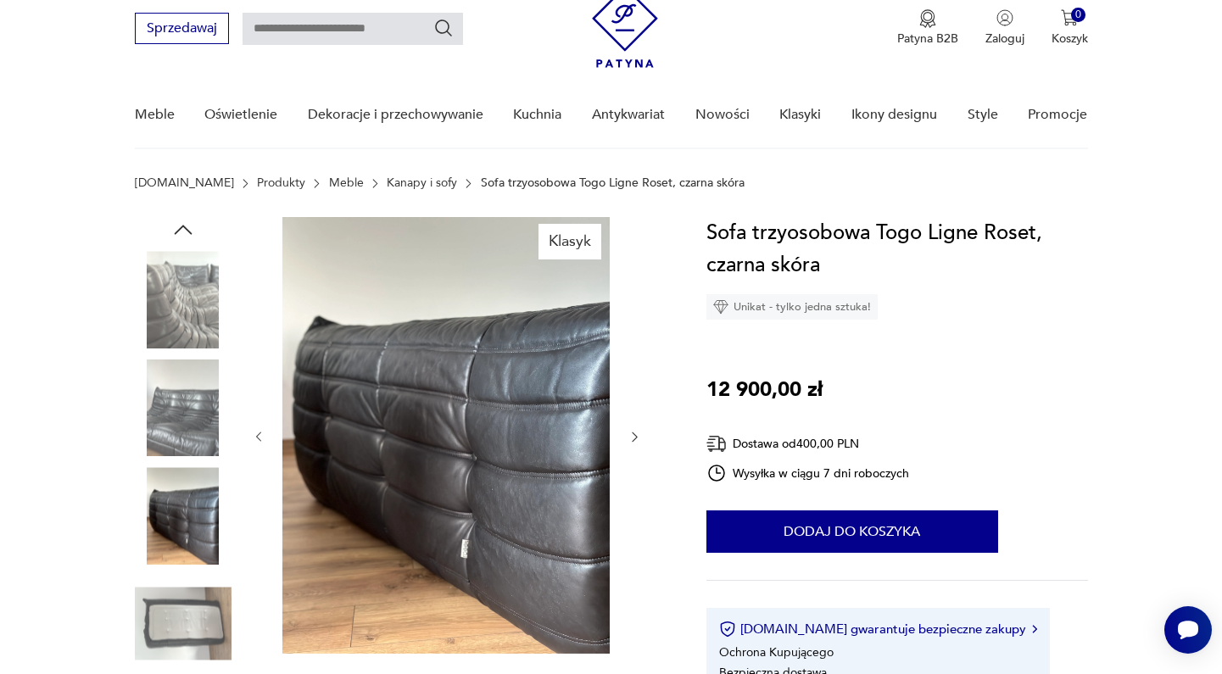  What do you see at coordinates (612, 183) in the screenshot?
I see `p: Sofa trzyosobowa Togo Ligne Roset, czarna skóra` at bounding box center [612, 183].